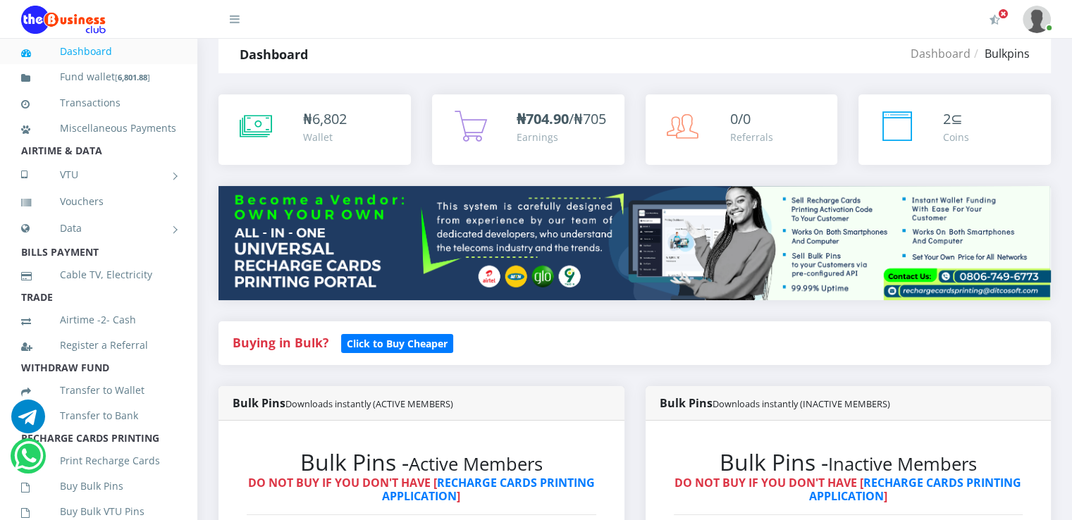 The width and height of the screenshot is (1072, 520). I want to click on a: Buy Bulk Pins, so click(99, 486).